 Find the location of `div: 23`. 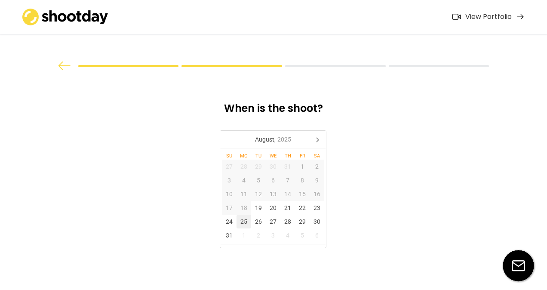

div: 23 is located at coordinates (317, 208).